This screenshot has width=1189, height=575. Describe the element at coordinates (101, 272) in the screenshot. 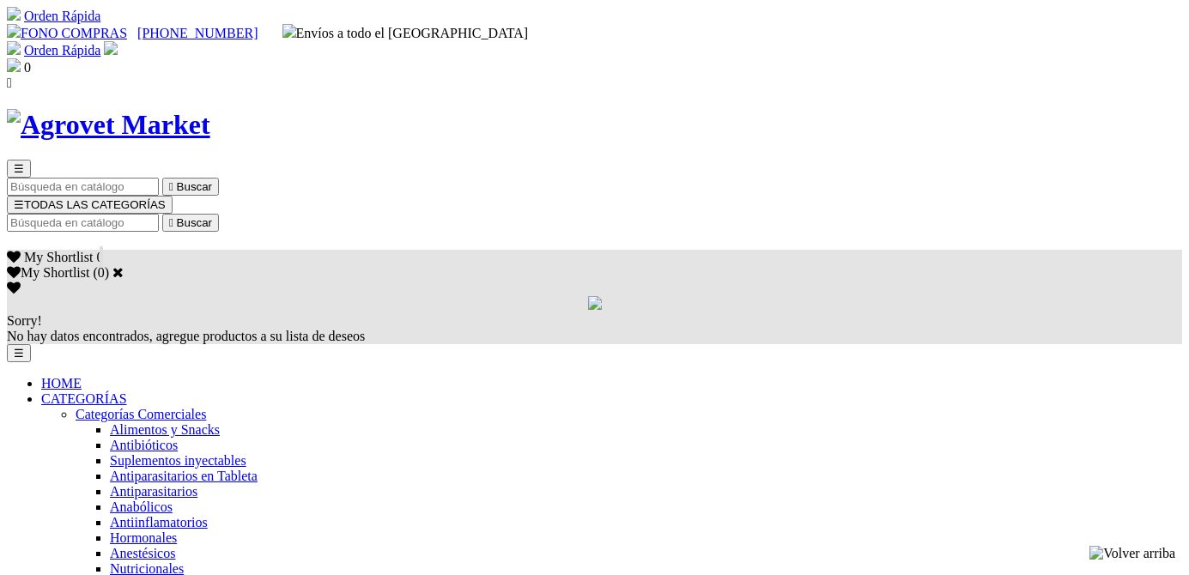

I see `label: 0` at that location.